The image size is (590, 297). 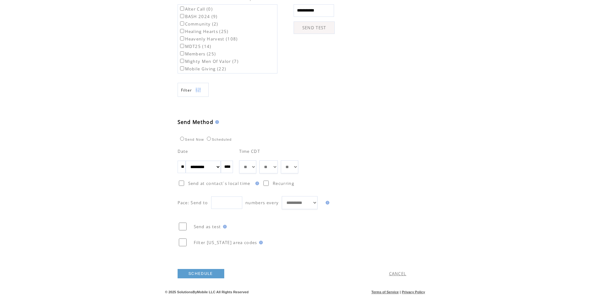 I want to click on label: Healing Hearts (25), so click(x=204, y=31).